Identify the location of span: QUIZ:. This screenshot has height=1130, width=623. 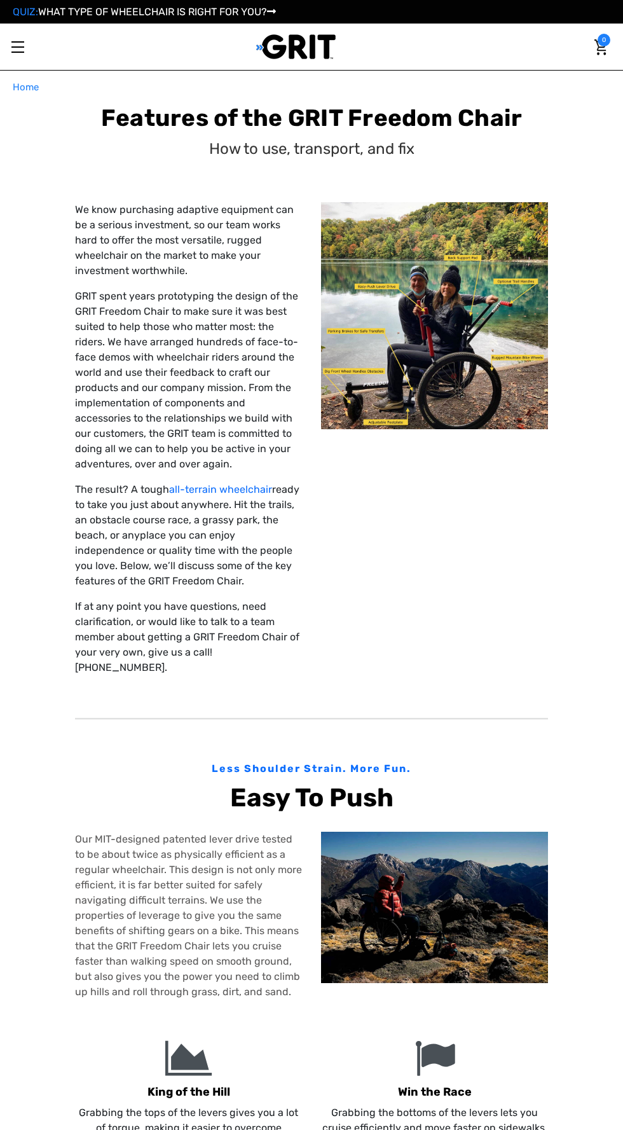
(25, 11).